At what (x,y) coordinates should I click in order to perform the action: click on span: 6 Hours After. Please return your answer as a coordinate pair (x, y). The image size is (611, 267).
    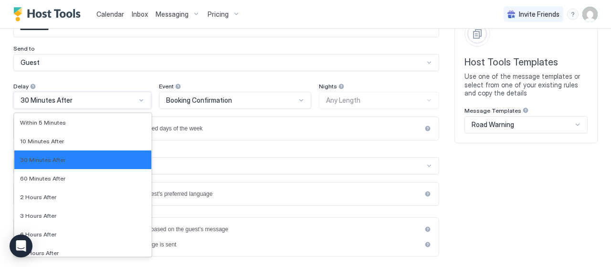
    Looking at the image, I should click on (38, 234).